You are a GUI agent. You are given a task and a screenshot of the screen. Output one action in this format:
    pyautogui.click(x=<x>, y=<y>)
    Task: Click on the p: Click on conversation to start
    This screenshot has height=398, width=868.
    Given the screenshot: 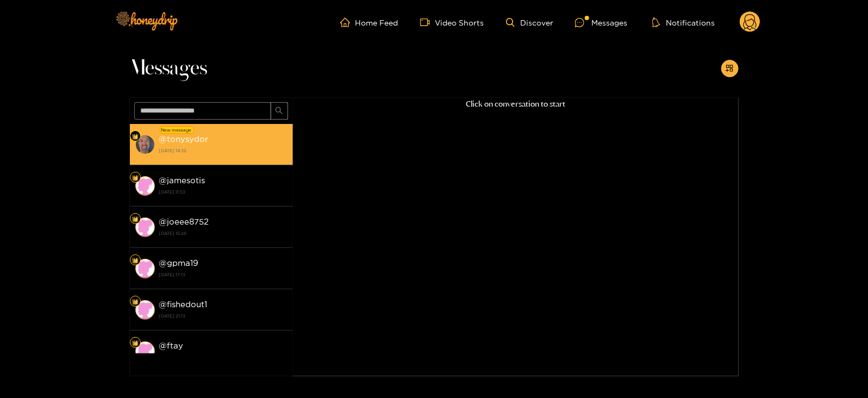 What is the action you would take?
    pyautogui.click(x=516, y=104)
    